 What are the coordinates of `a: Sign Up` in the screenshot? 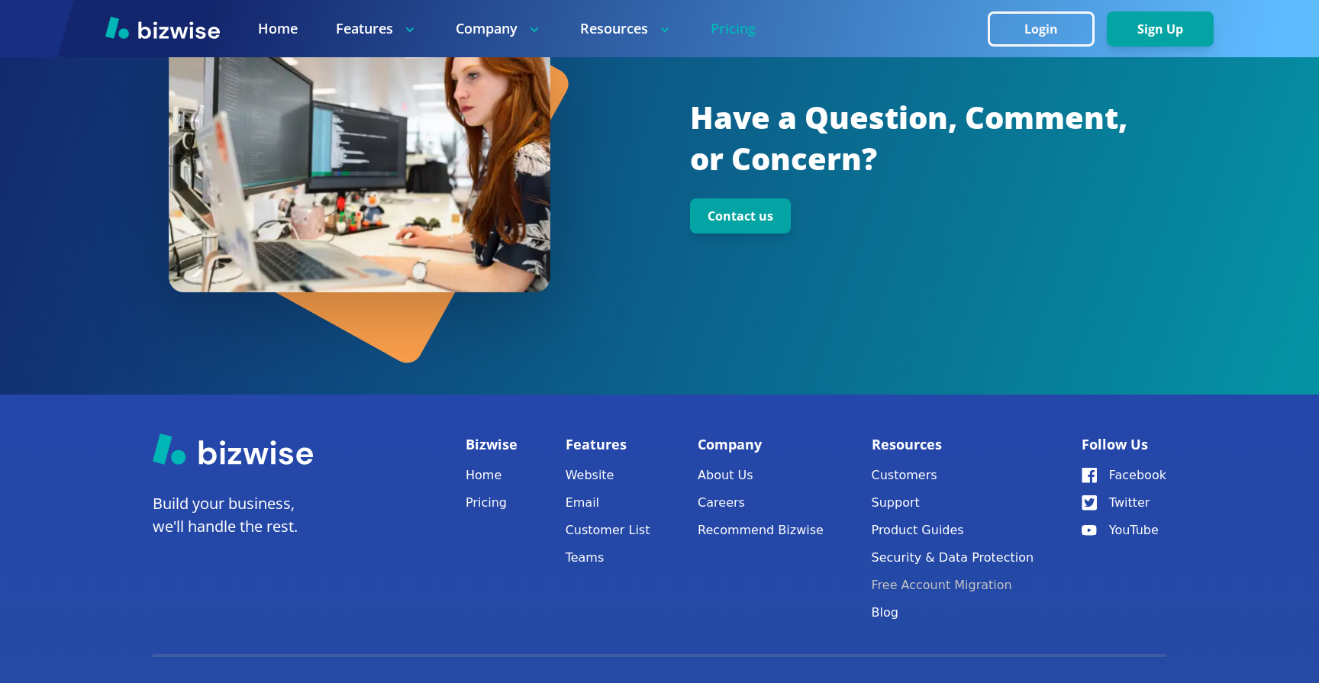 It's located at (1160, 29).